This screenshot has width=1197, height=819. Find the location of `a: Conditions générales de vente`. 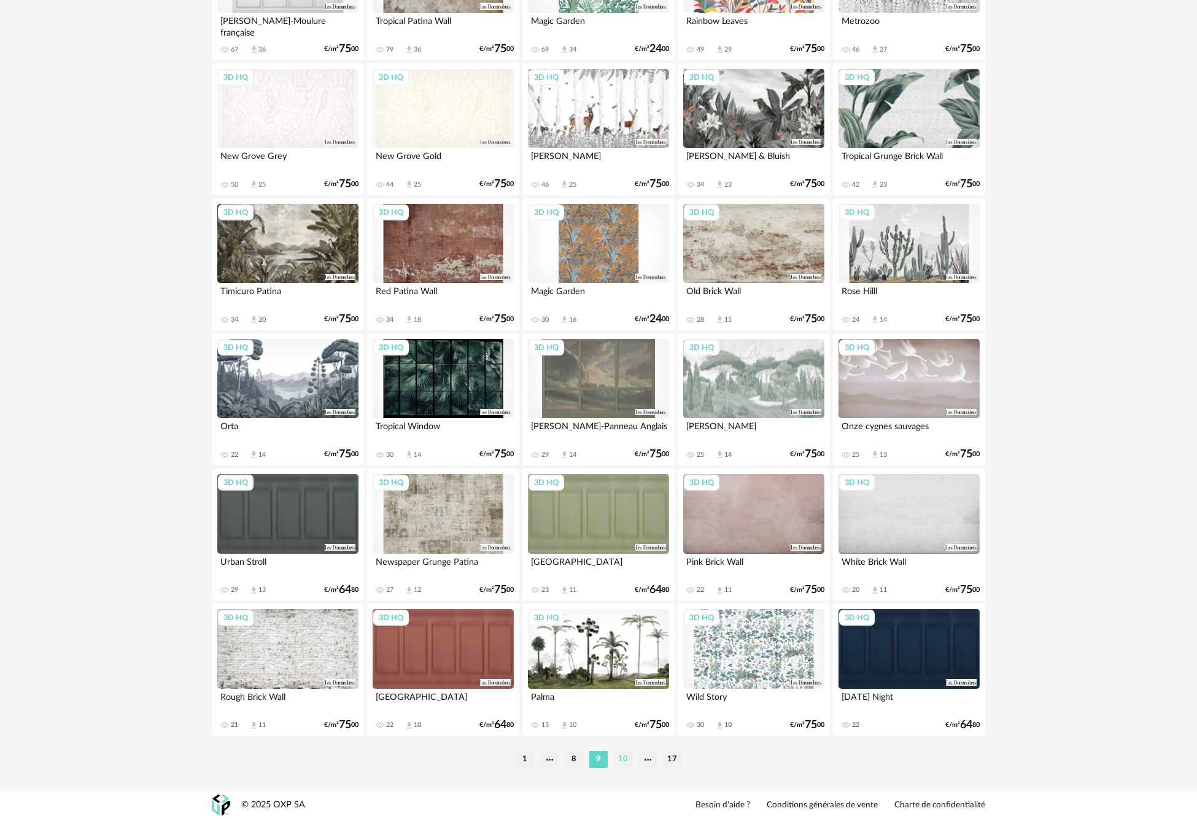

a: Conditions générales de vente is located at coordinates (822, 806).